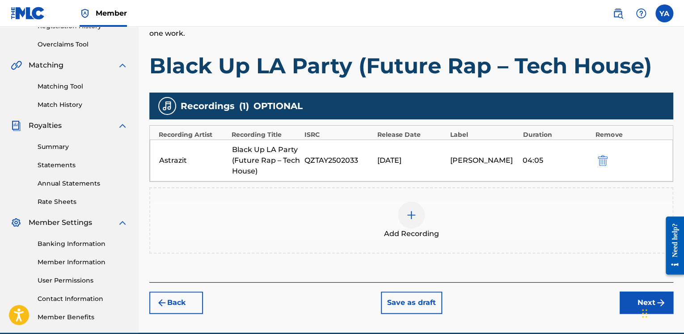  What do you see at coordinates (661, 312) in the screenshot?
I see `div: Chat Widget` at bounding box center [661, 312].